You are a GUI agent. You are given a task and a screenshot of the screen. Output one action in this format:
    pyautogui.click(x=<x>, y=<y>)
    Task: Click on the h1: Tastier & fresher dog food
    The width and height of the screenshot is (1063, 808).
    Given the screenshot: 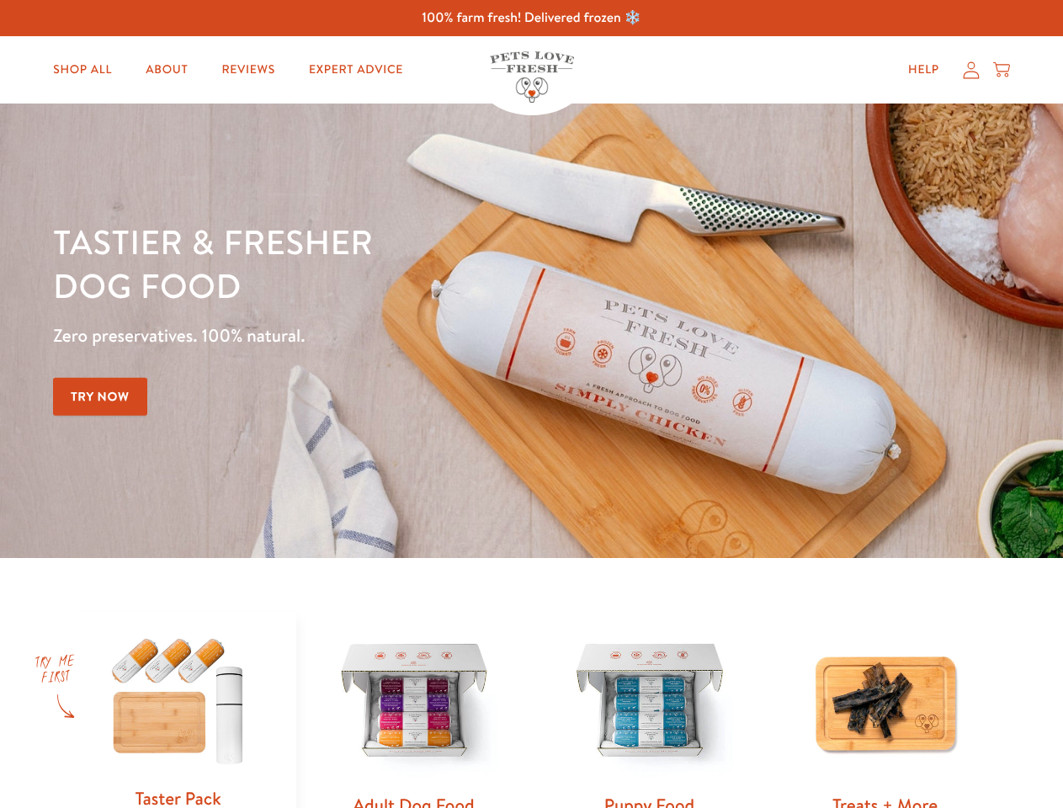 What is the action you would take?
    pyautogui.click(x=372, y=263)
    